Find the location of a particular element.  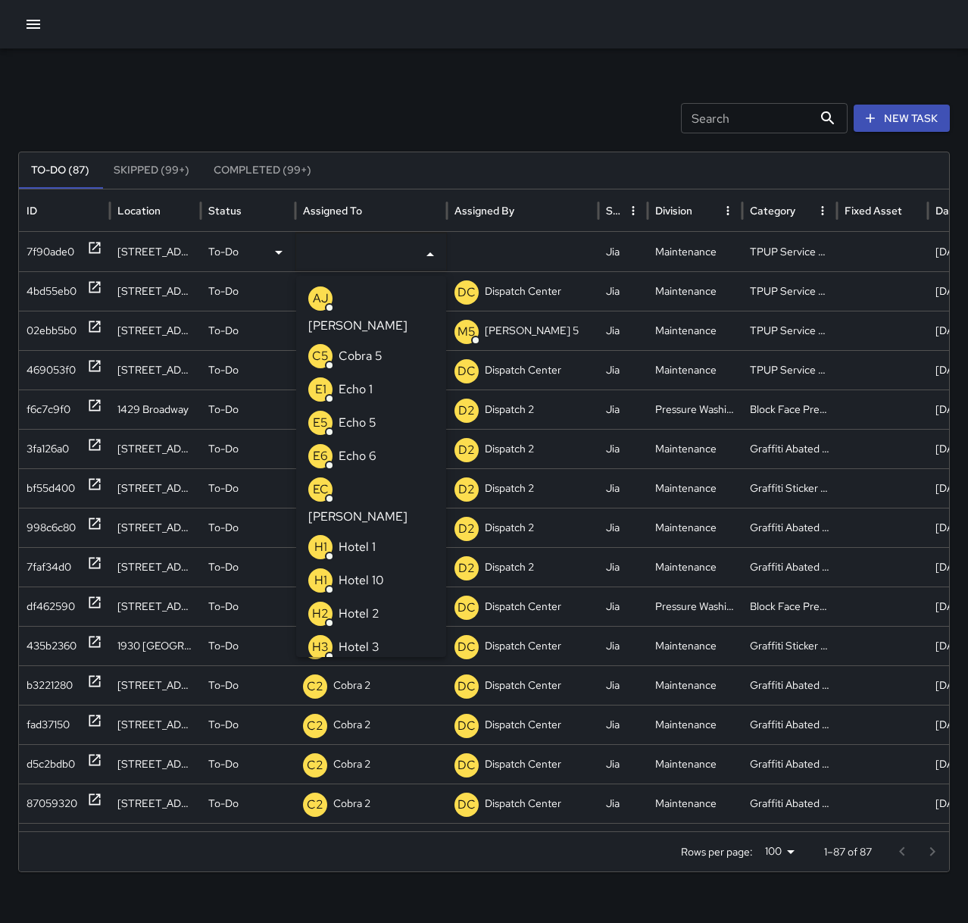

div: 7f90ade0 is located at coordinates (50, 252).